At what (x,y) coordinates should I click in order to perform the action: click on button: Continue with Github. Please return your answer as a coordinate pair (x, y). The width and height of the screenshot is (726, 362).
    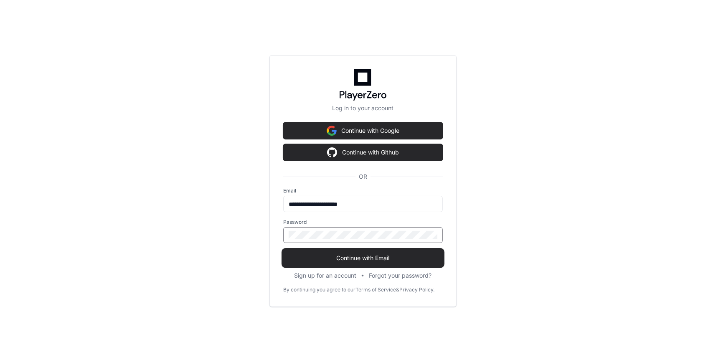
    Looking at the image, I should click on (363, 153).